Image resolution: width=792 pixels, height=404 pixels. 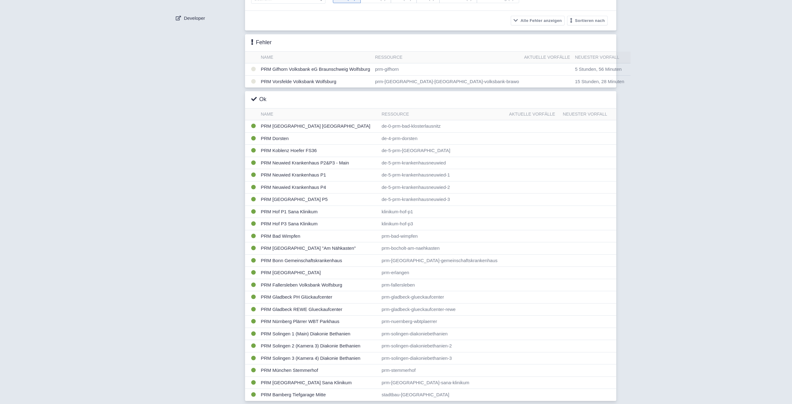 I want to click on td: PRM Nürnberg Plärrer WBT Parkhaus, so click(x=319, y=322).